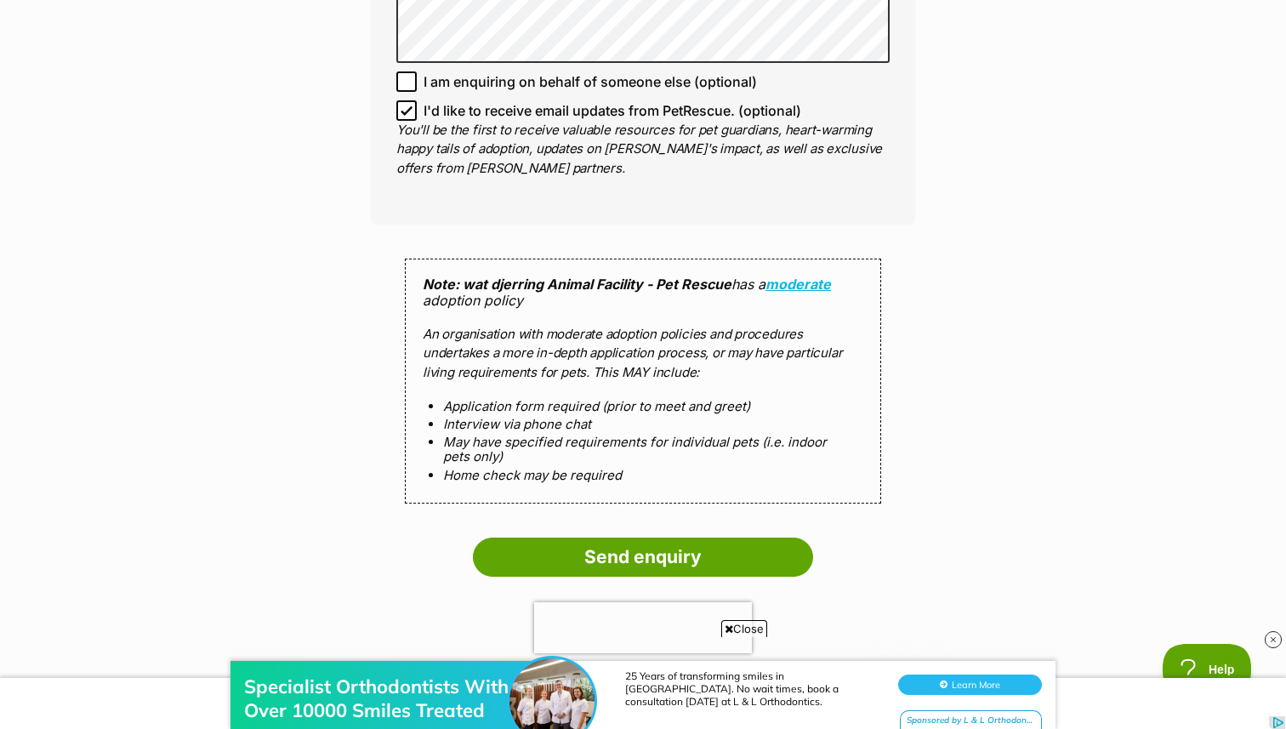 Image resolution: width=1286 pixels, height=729 pixels. I want to click on div: has a adoption policy, so click(643, 381).